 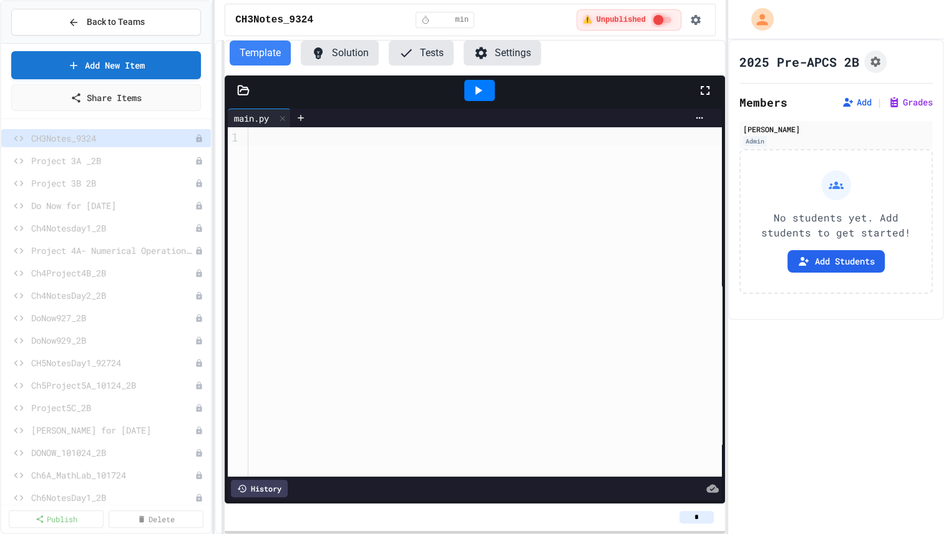 What do you see at coordinates (113, 250) in the screenshot?
I see `span: Project 4A- Numerical Operations in Python` at bounding box center [113, 250].